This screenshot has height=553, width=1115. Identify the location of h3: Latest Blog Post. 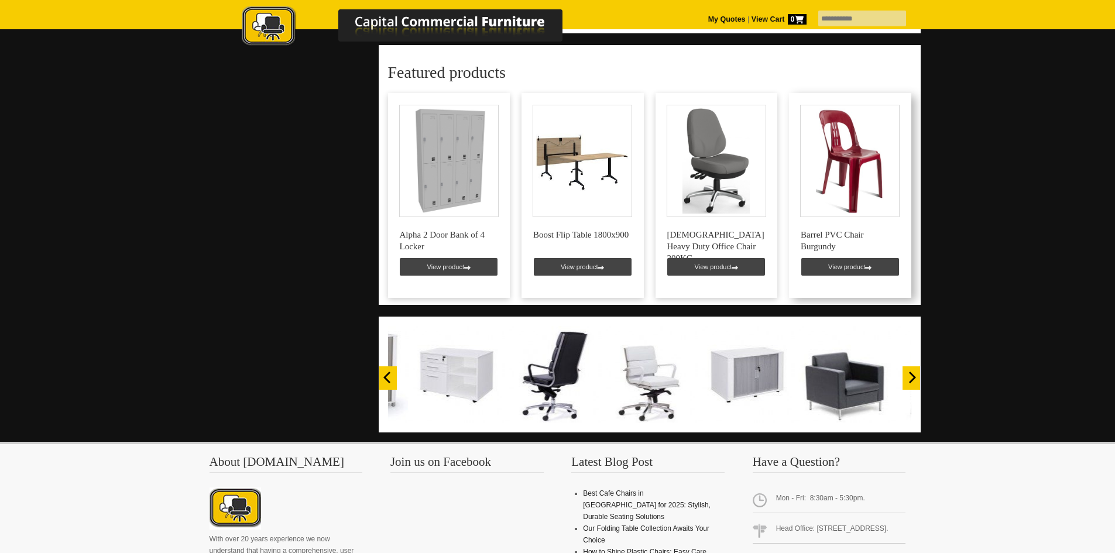
(648, 464).